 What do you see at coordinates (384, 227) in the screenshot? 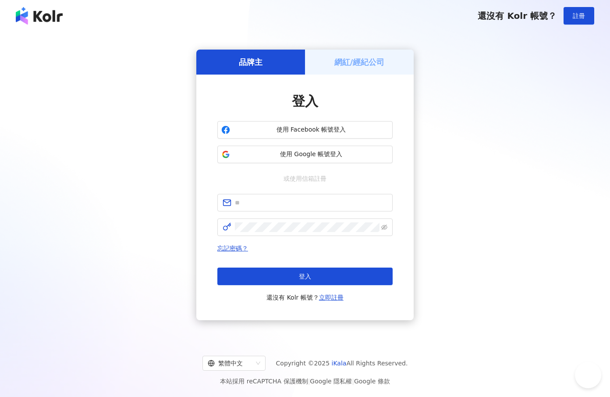
I see `span: eye-invisible` at bounding box center [384, 227].